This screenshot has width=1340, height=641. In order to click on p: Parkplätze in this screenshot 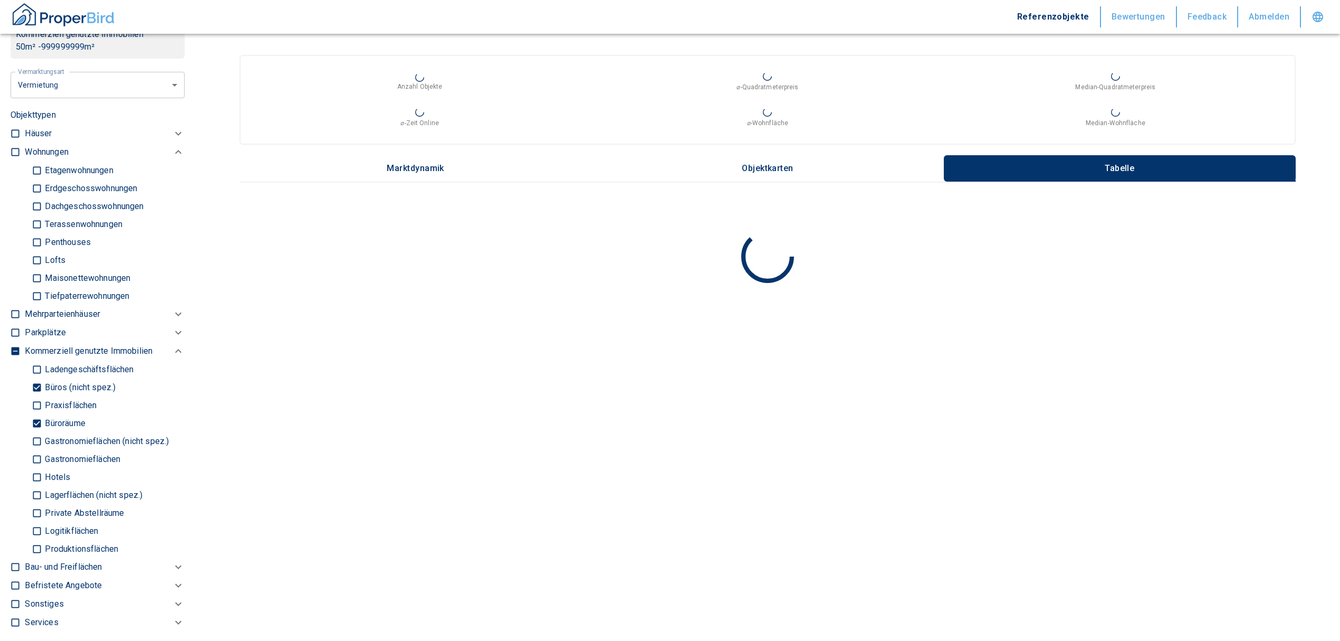, I will do `click(45, 332)`.